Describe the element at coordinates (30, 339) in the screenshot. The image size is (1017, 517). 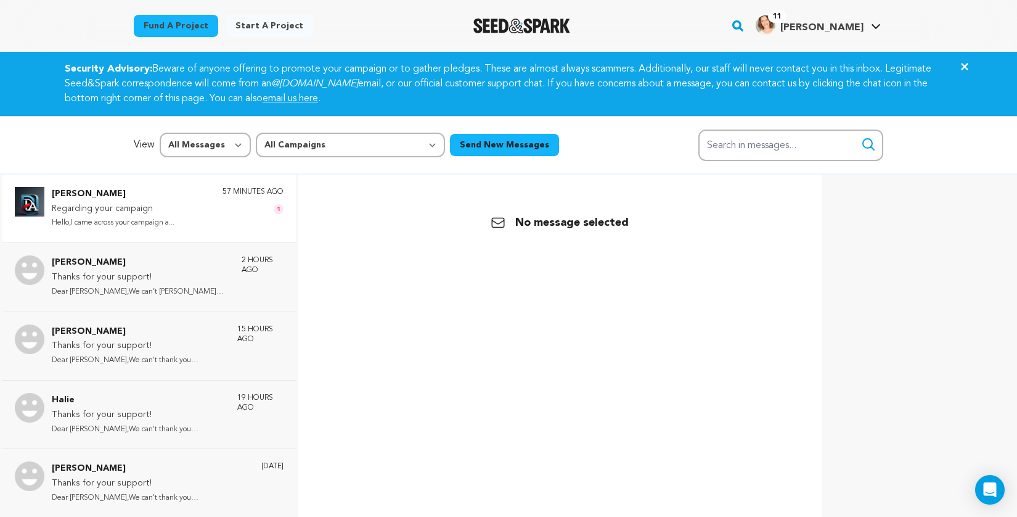
I see `img: Bonnie Bunyard Photo` at that location.